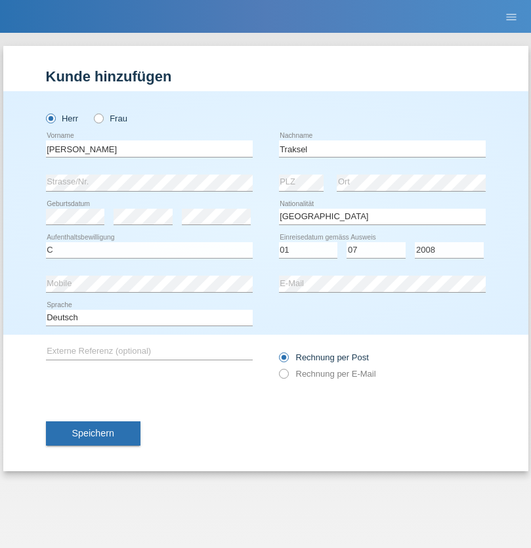  What do you see at coordinates (511, 16) in the screenshot?
I see `a: menu` at bounding box center [511, 16].